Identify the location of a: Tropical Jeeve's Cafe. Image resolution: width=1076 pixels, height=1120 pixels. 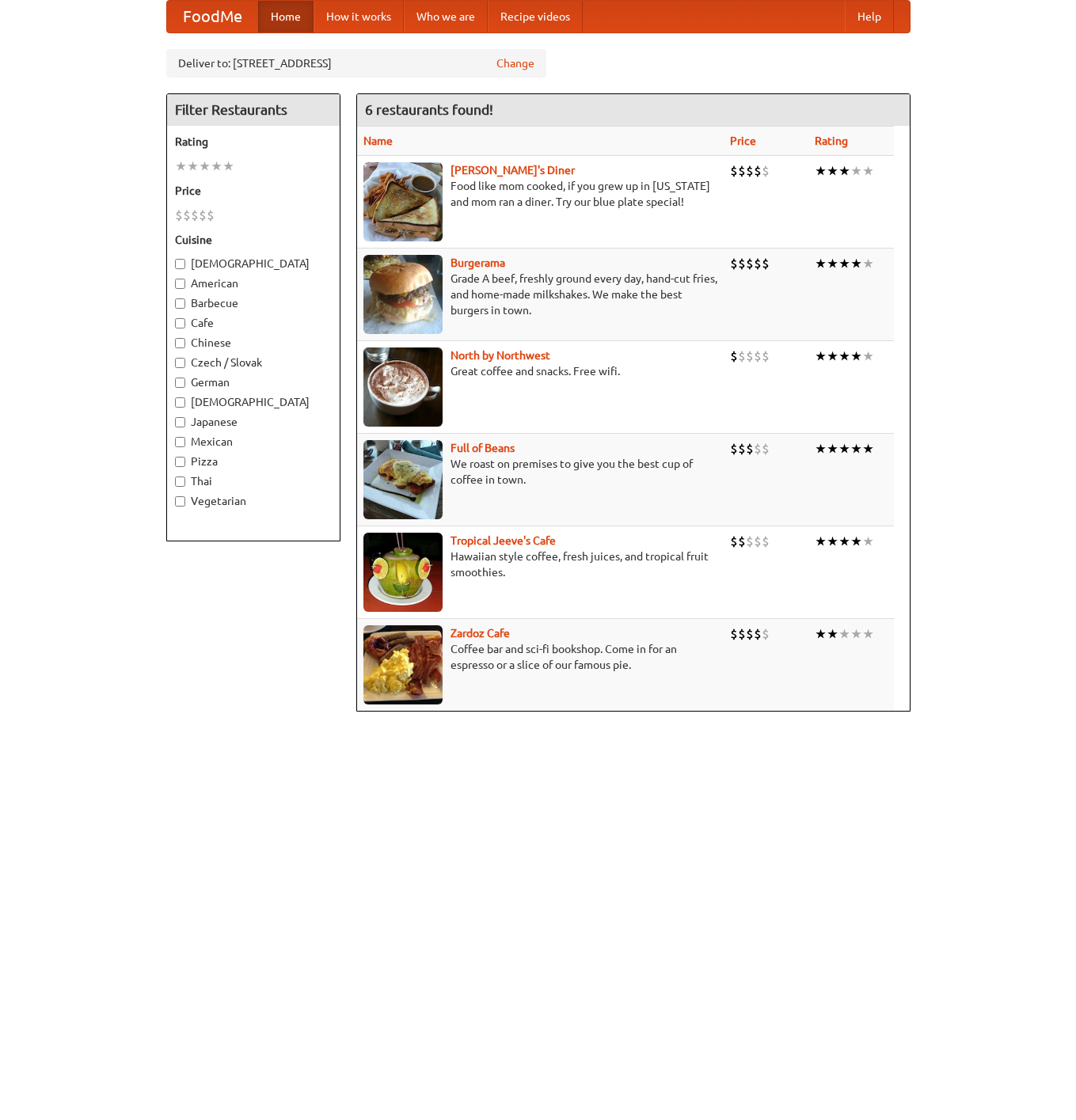
(503, 541).